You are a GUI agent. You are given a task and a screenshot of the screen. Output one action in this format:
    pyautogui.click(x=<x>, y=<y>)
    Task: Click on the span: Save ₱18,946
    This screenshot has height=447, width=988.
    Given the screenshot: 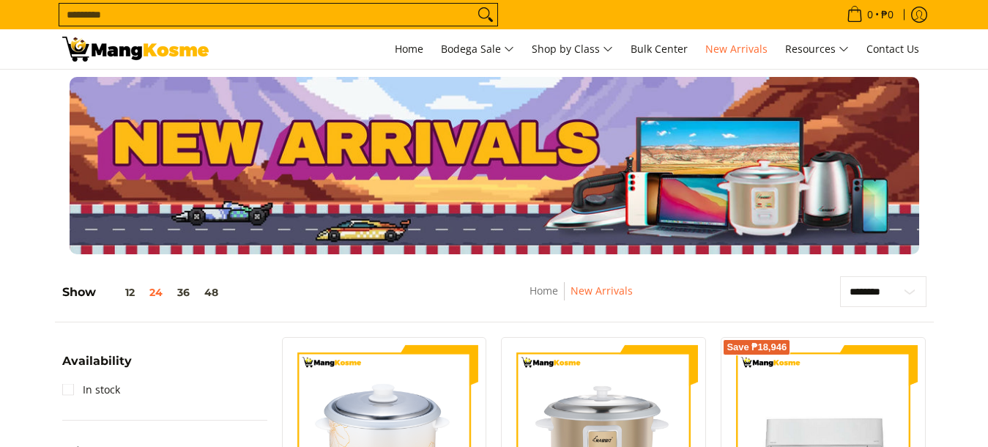 What is the action you would take?
    pyautogui.click(x=757, y=347)
    